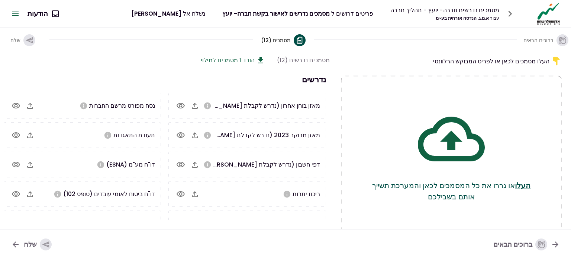 This screenshot has height=259, width=571. I want to click on span: עבור, so click(495, 18).